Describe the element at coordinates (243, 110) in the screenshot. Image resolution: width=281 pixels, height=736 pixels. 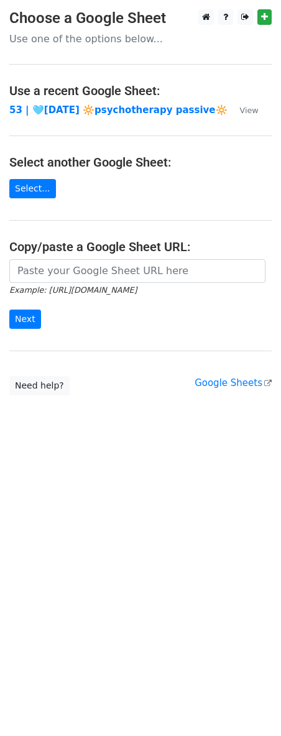
I see `a: View` at that location.